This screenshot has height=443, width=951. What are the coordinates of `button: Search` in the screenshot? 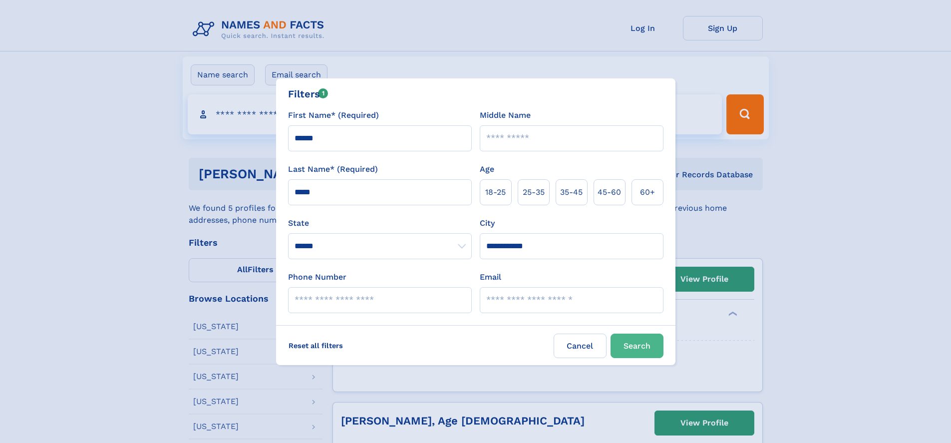 It's located at (637, 345).